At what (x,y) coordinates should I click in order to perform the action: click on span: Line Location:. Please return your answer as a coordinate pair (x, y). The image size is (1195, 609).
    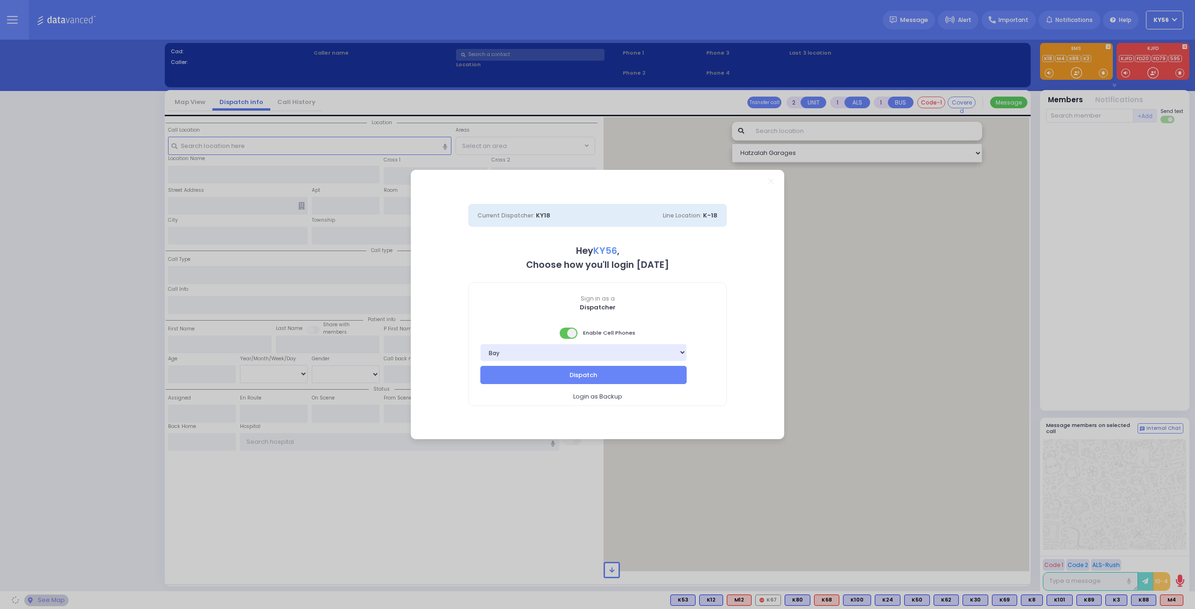
    Looking at the image, I should click on (682, 215).